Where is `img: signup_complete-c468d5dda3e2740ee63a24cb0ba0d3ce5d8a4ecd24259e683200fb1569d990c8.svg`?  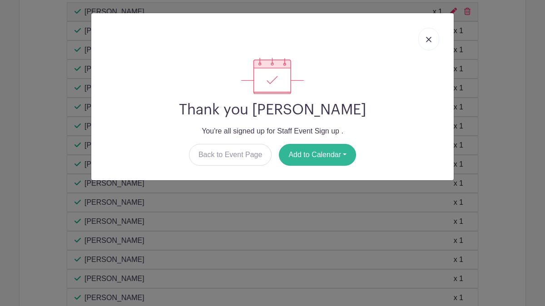 img: signup_complete-c468d5dda3e2740ee63a24cb0ba0d3ce5d8a4ecd24259e683200fb1569d990c8.svg is located at coordinates (272, 76).